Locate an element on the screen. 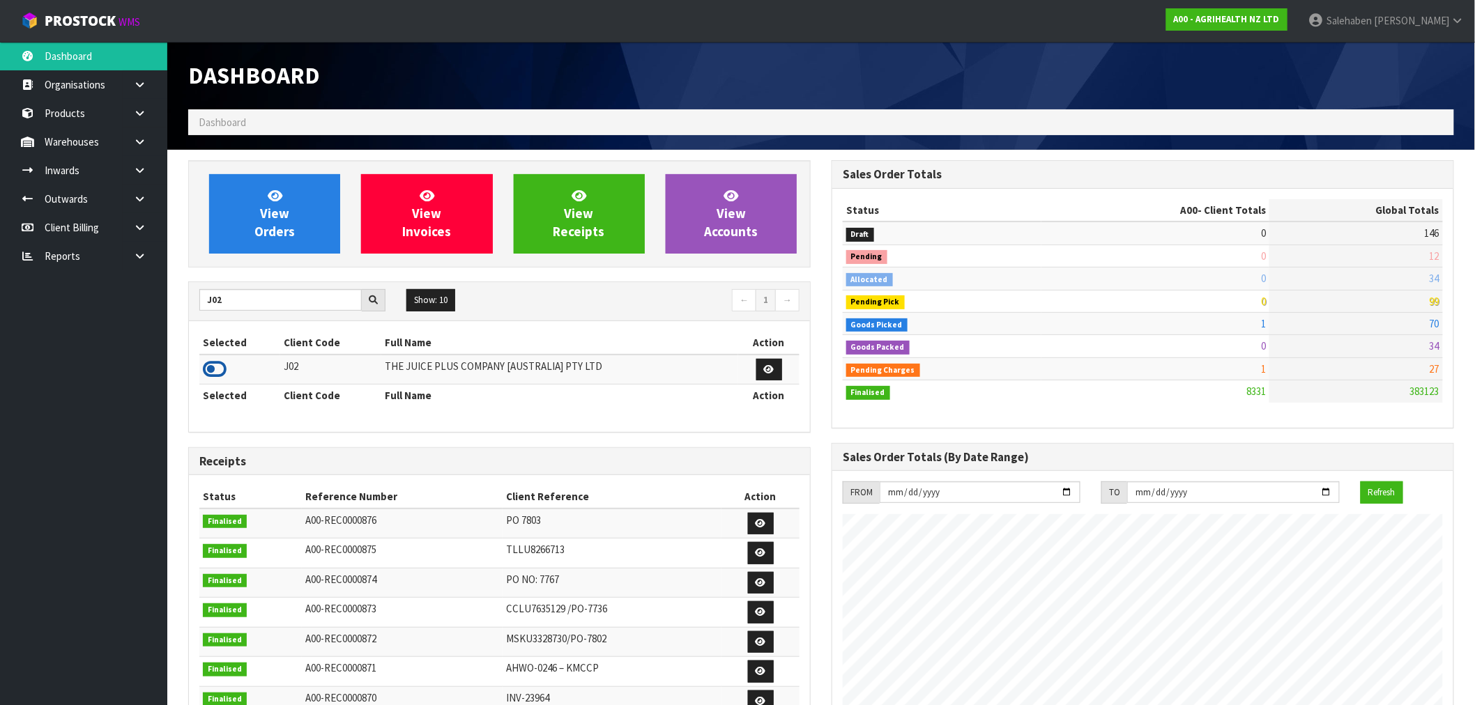  span: ProStock is located at coordinates (80, 21).